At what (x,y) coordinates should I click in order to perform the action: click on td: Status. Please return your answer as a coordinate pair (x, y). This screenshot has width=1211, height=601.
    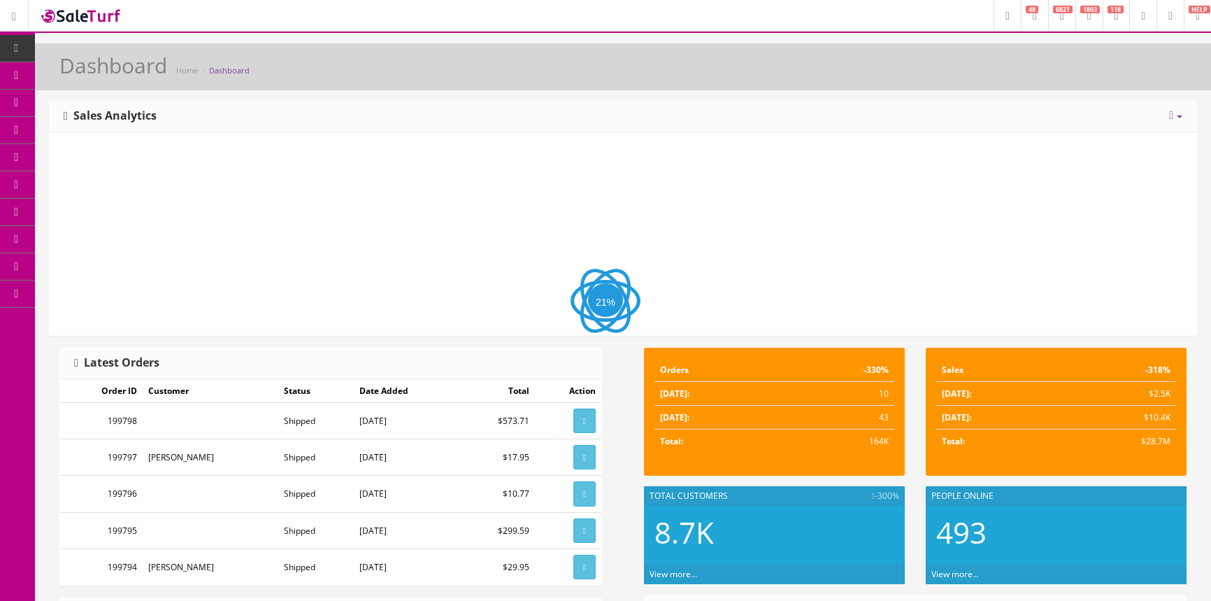
    Looking at the image, I should click on (316, 391).